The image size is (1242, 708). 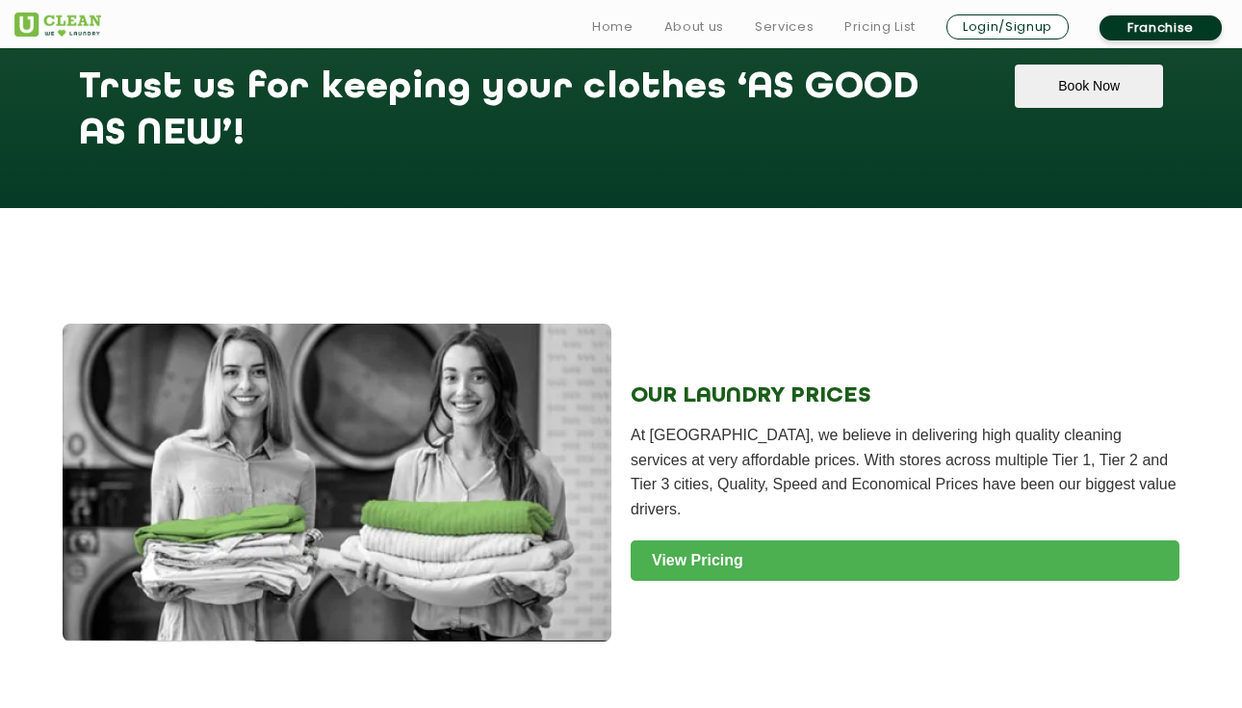 I want to click on h2: OUR LAUNDRY PRICES, so click(x=905, y=396).